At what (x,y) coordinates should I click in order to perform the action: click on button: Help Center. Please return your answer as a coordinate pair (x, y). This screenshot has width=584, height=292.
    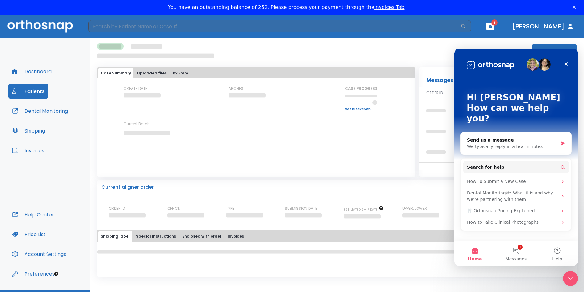
    Looking at the image, I should click on (33, 214).